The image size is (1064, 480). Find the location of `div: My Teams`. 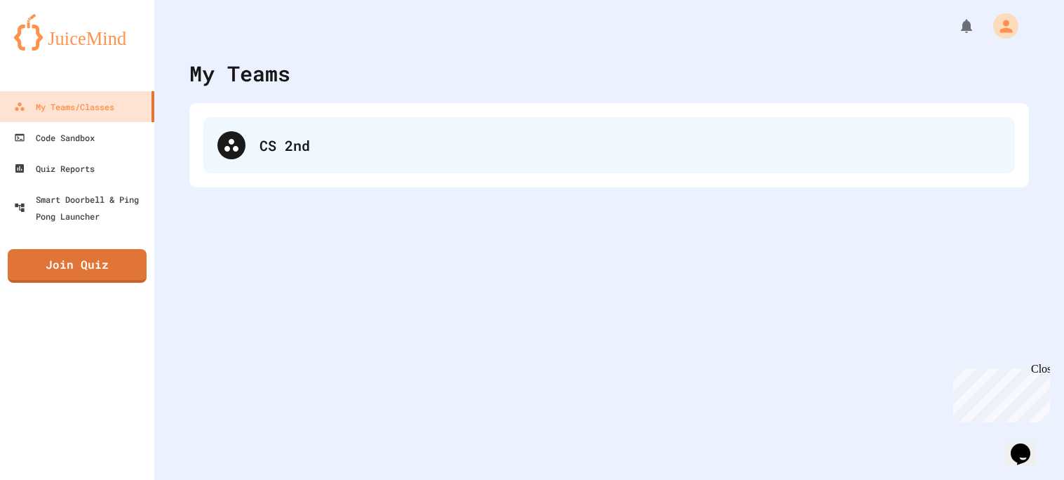

div: My Teams is located at coordinates (240, 73).